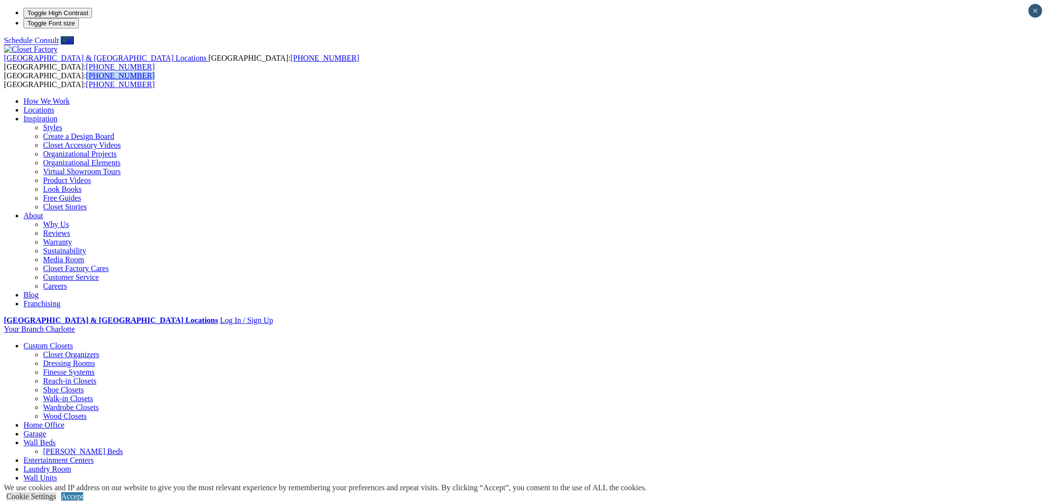  Describe the element at coordinates (71, 407) in the screenshot. I see `a: Wardrobe Closets` at that location.